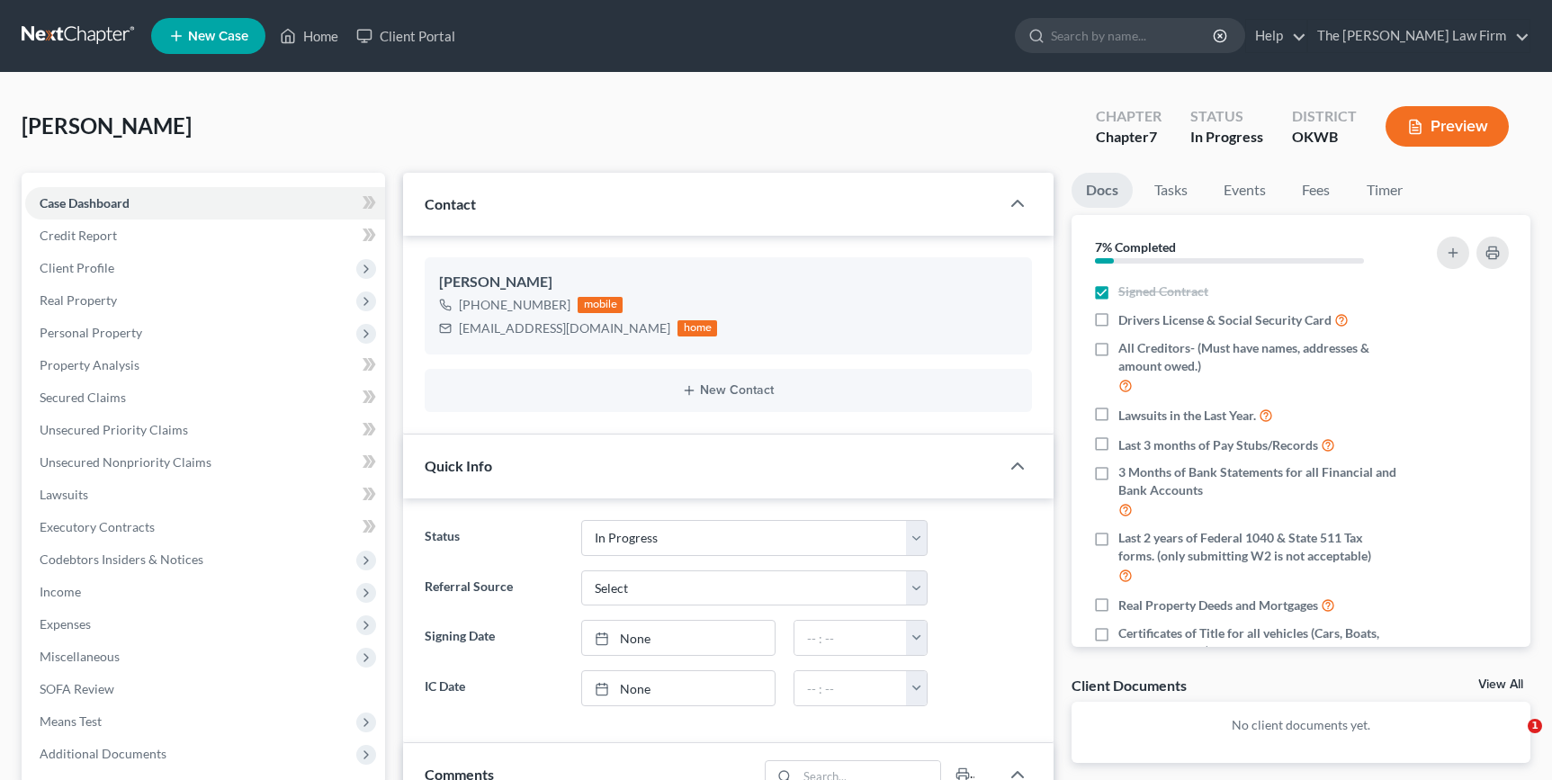 This screenshot has height=780, width=1552. I want to click on div: Status, so click(1226, 116).